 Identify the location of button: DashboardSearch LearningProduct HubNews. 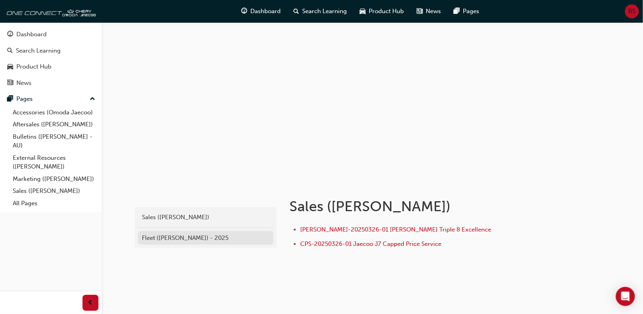
(51, 59).